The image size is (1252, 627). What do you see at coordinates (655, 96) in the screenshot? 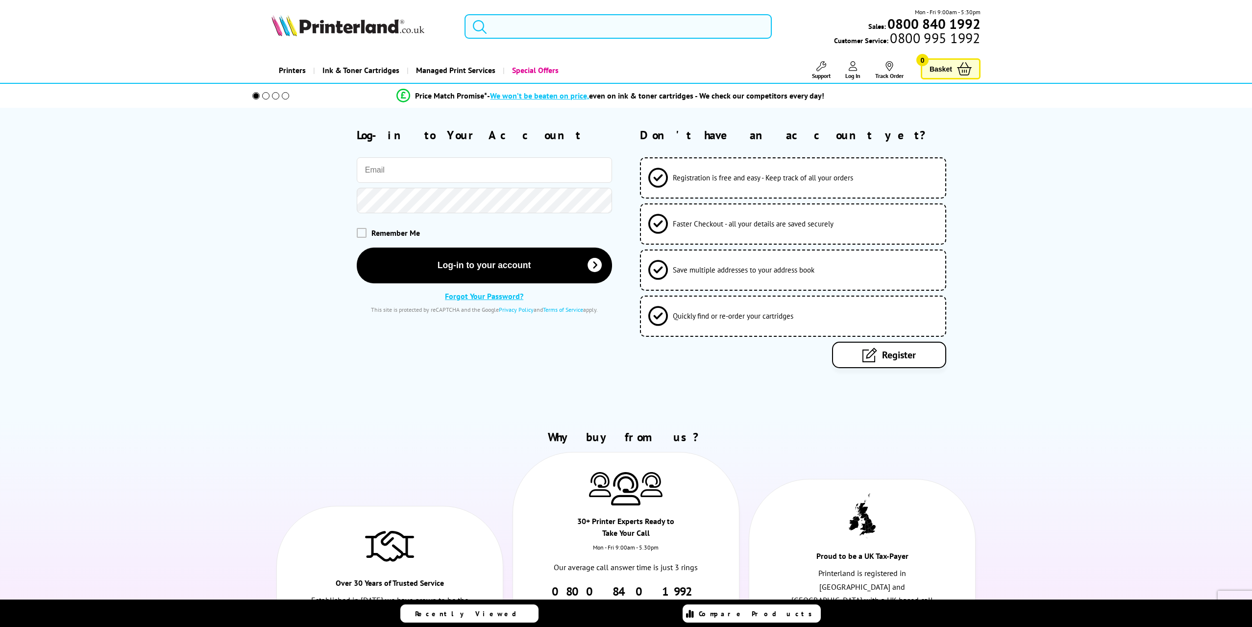
I see `div: - even on ink & toner cartridges - We check our competitors every day!` at bounding box center [655, 96].